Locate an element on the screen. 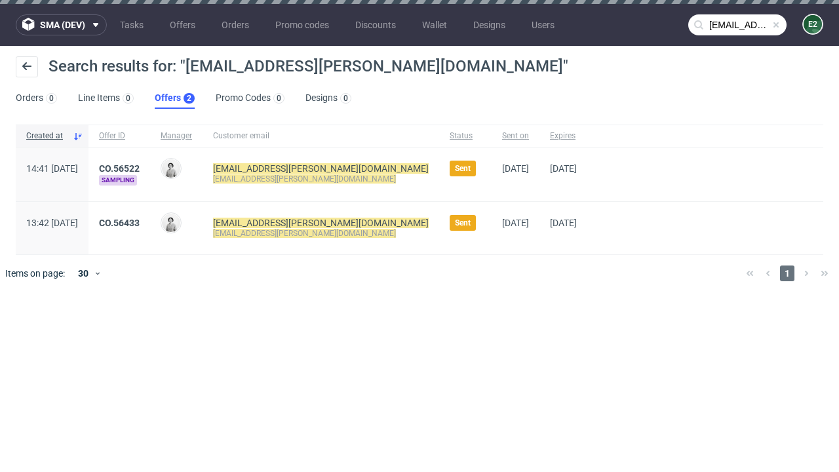 The height and width of the screenshot is (472, 839). div: 30 is located at coordinates (82, 273).